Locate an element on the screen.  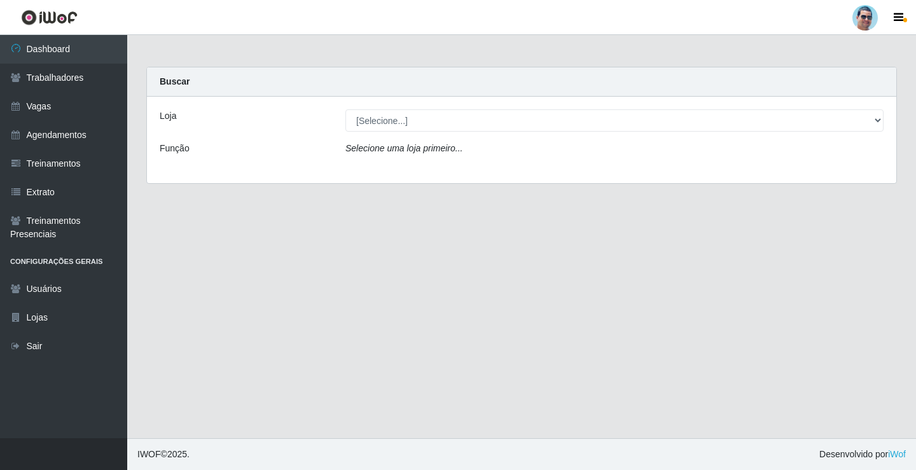
span: IWOF is located at coordinates (149, 454).